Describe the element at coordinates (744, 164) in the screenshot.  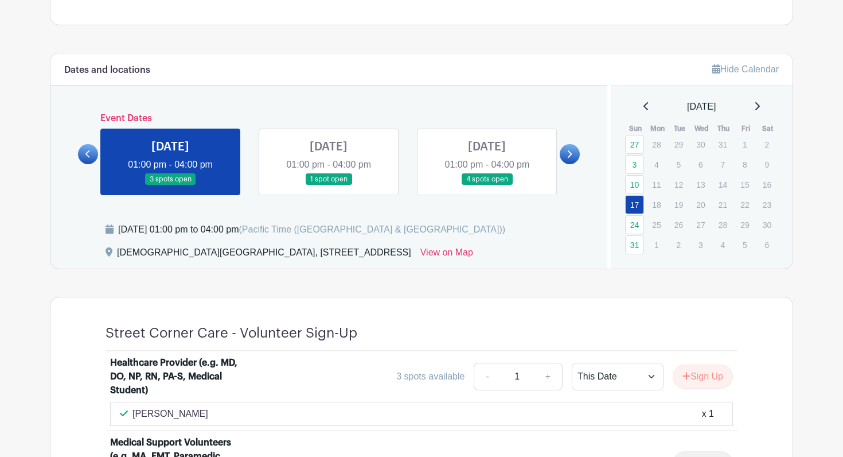
I see `p: 8` at that location.